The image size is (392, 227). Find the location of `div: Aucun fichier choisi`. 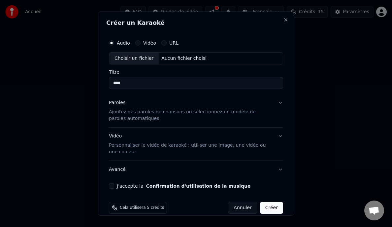

div: Aucun fichier choisi is located at coordinates (184, 58).